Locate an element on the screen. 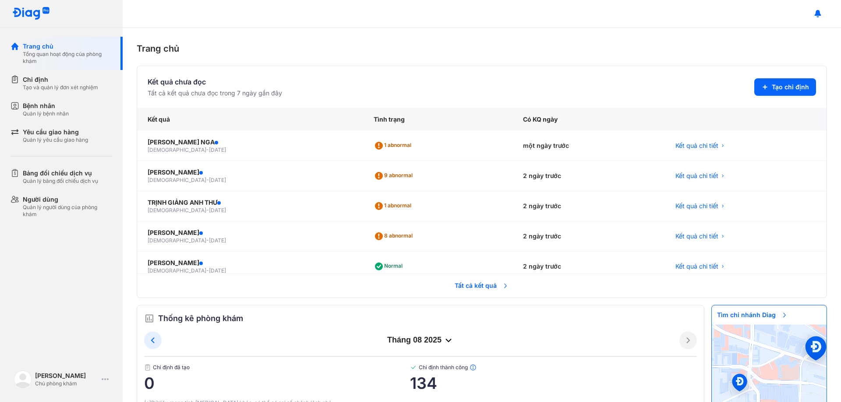  div: Yêu cầu giao hàng is located at coordinates (55, 132).